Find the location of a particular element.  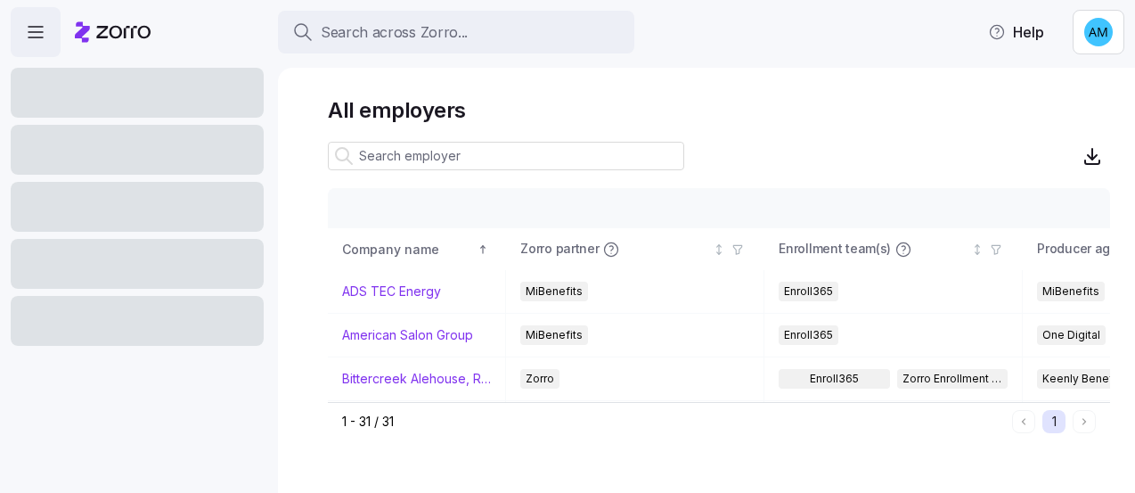

th: Enrollment team(s)Not sorted is located at coordinates (894, 250).